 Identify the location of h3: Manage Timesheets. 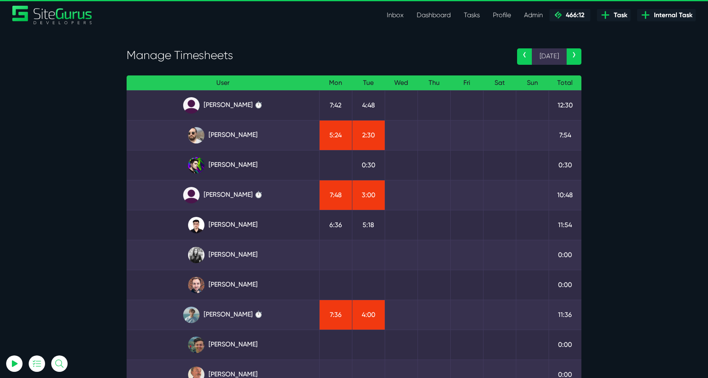
(315, 55).